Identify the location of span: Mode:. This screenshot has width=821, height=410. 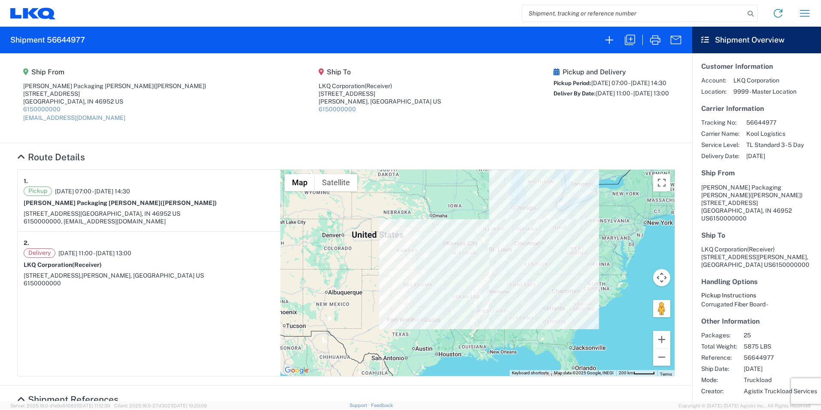
(719, 380).